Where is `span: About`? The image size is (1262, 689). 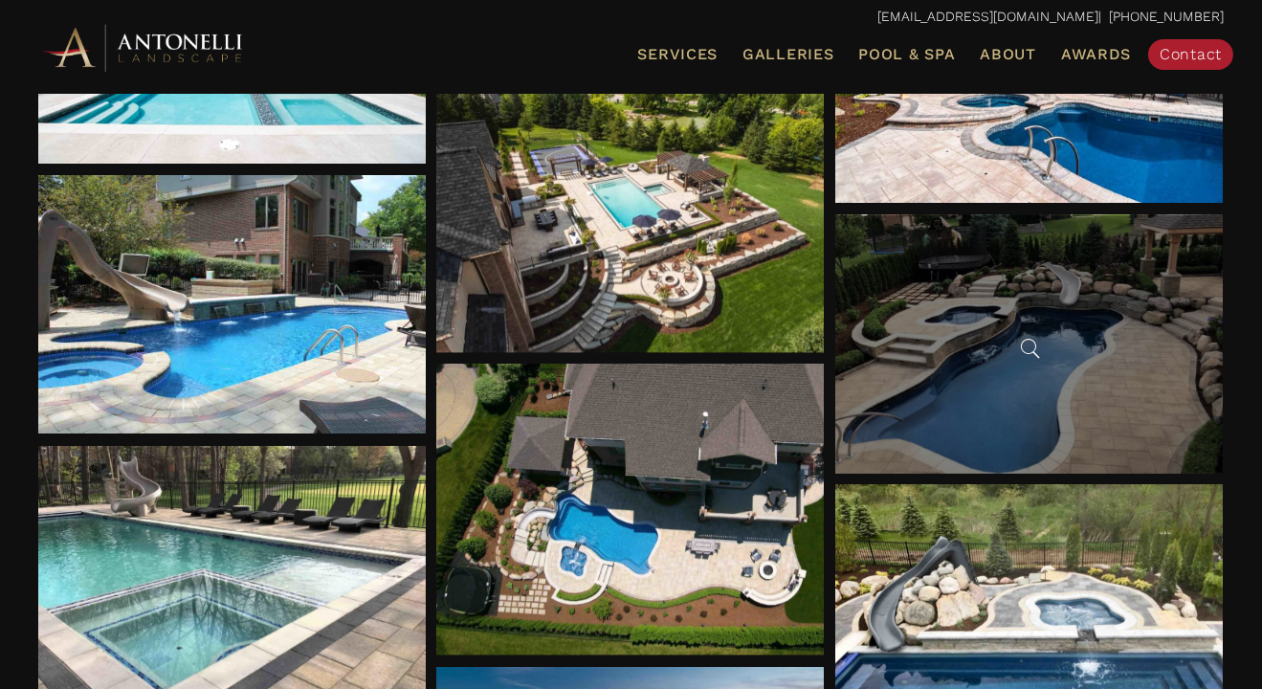 span: About is located at coordinates (1008, 55).